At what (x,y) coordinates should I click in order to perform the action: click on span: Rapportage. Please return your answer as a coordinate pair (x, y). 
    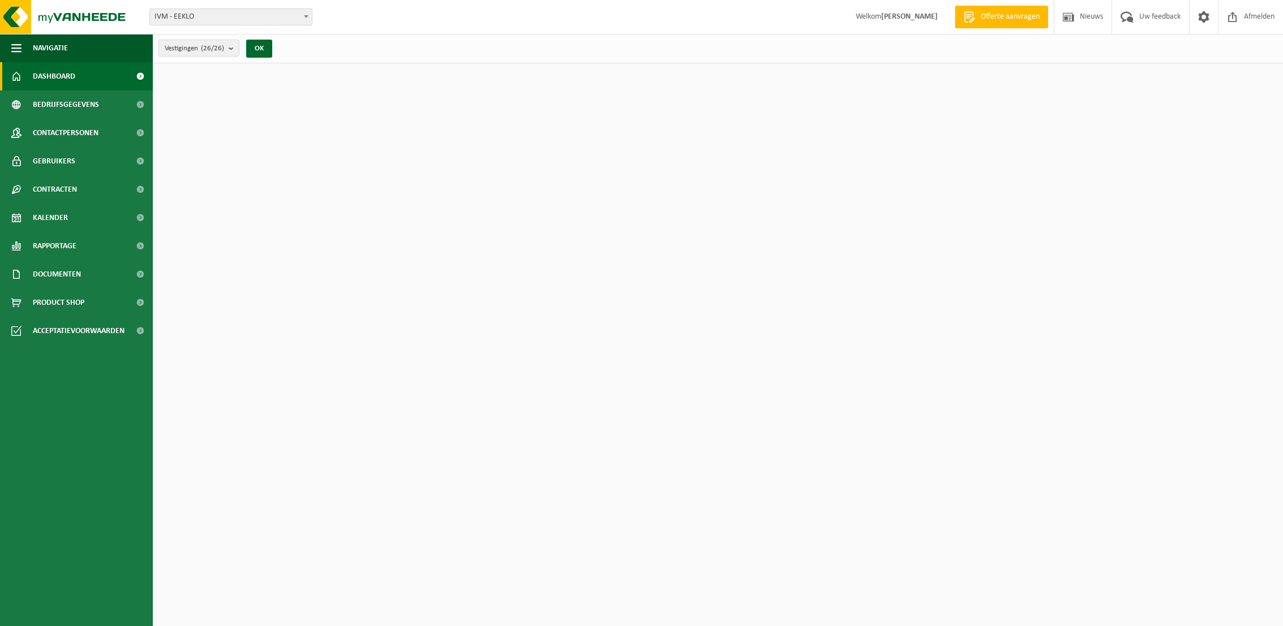
    Looking at the image, I should click on (54, 246).